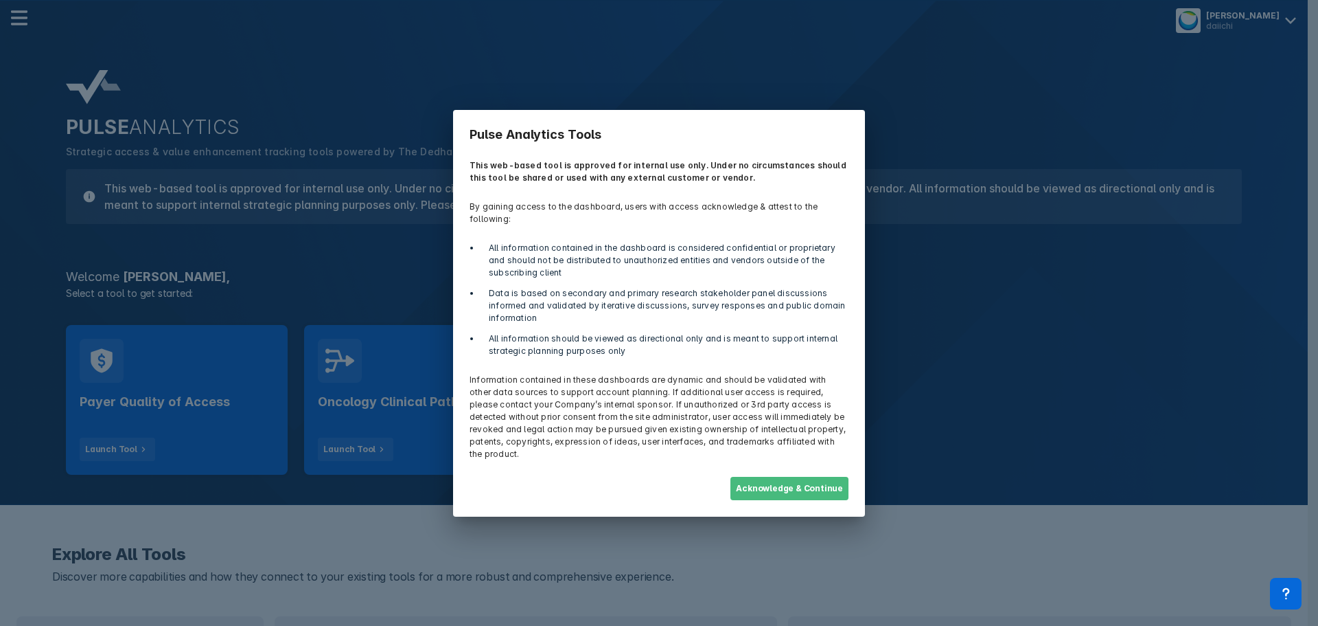 The height and width of the screenshot is (626, 1318). What do you see at coordinates (659, 417) in the screenshot?
I see `p: Information contained in these dashboards are dynamic and should be validated with other data sou...` at bounding box center [659, 417].